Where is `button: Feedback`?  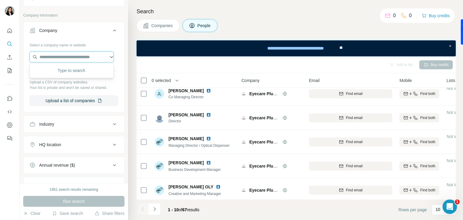 button: Feedback is located at coordinates (10, 138).